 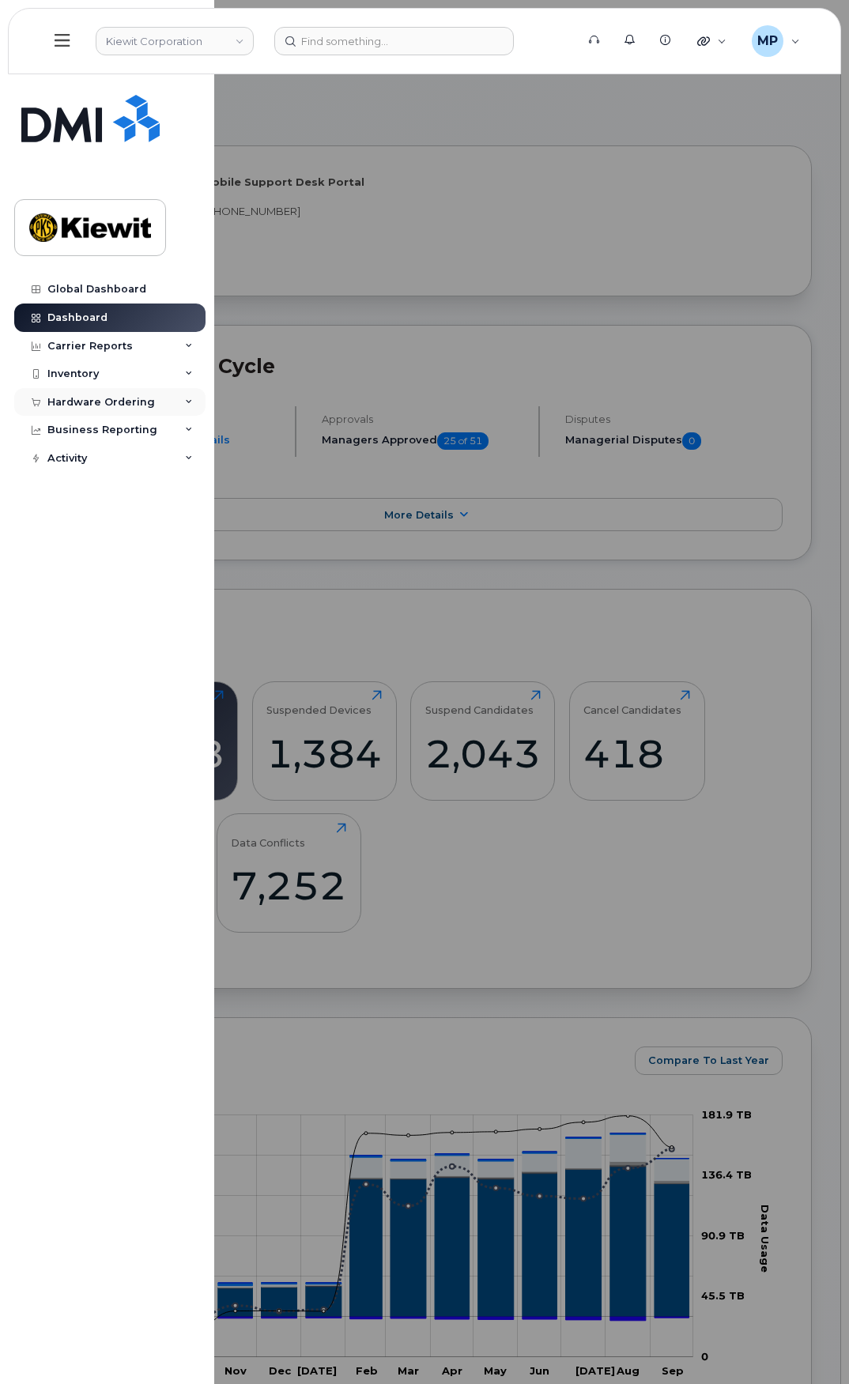 I want to click on a: Kiewit Corporation, so click(x=90, y=228).